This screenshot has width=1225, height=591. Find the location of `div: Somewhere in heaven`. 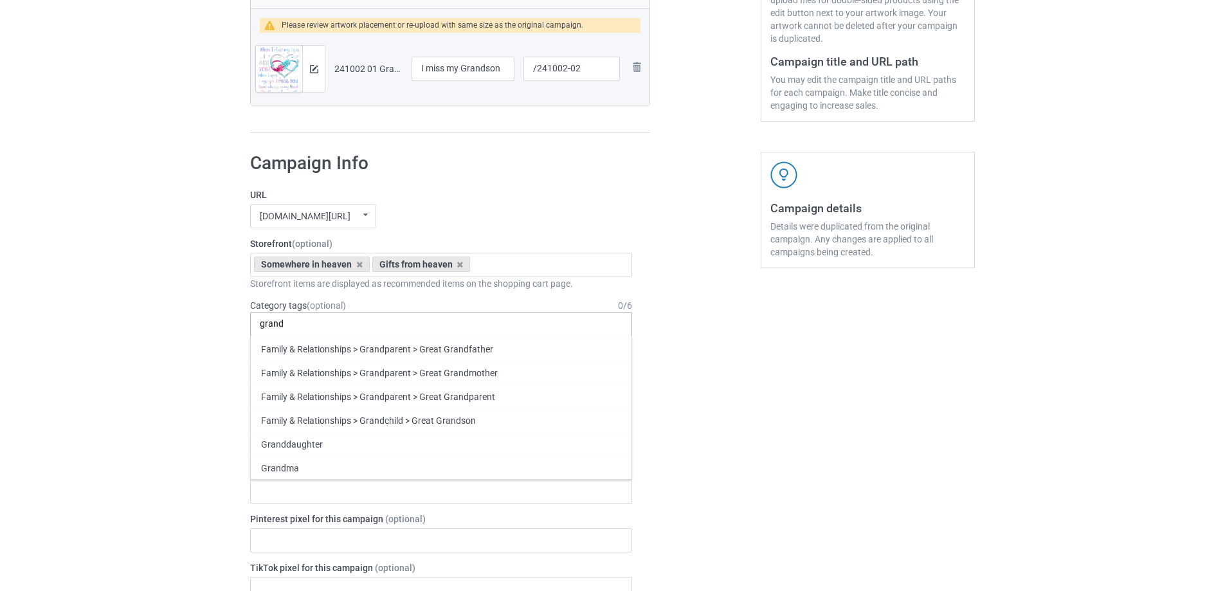

div: Somewhere in heaven is located at coordinates (312, 264).